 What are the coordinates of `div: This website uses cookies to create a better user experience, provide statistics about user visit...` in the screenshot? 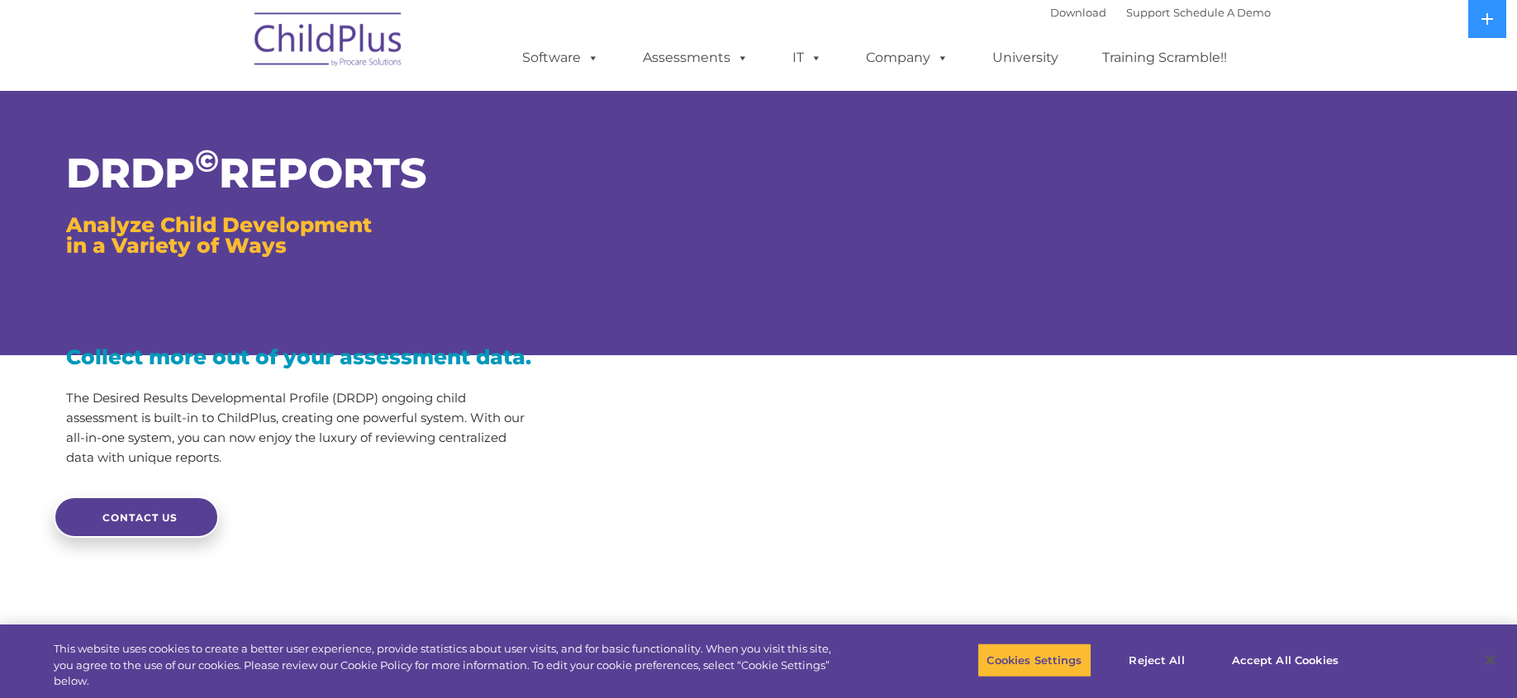 It's located at (444, 665).